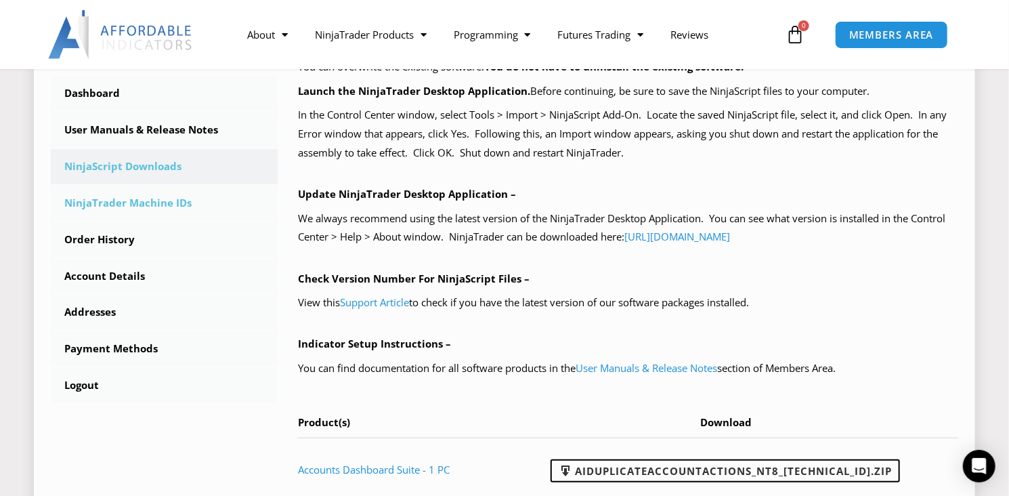  I want to click on nav: Menu, so click(508, 35).